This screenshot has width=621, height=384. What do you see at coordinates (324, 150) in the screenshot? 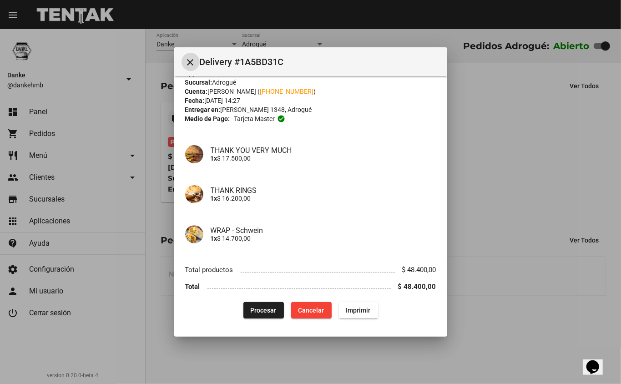
I see `h4: THANK YOU VERY MUCH` at bounding box center [324, 150].